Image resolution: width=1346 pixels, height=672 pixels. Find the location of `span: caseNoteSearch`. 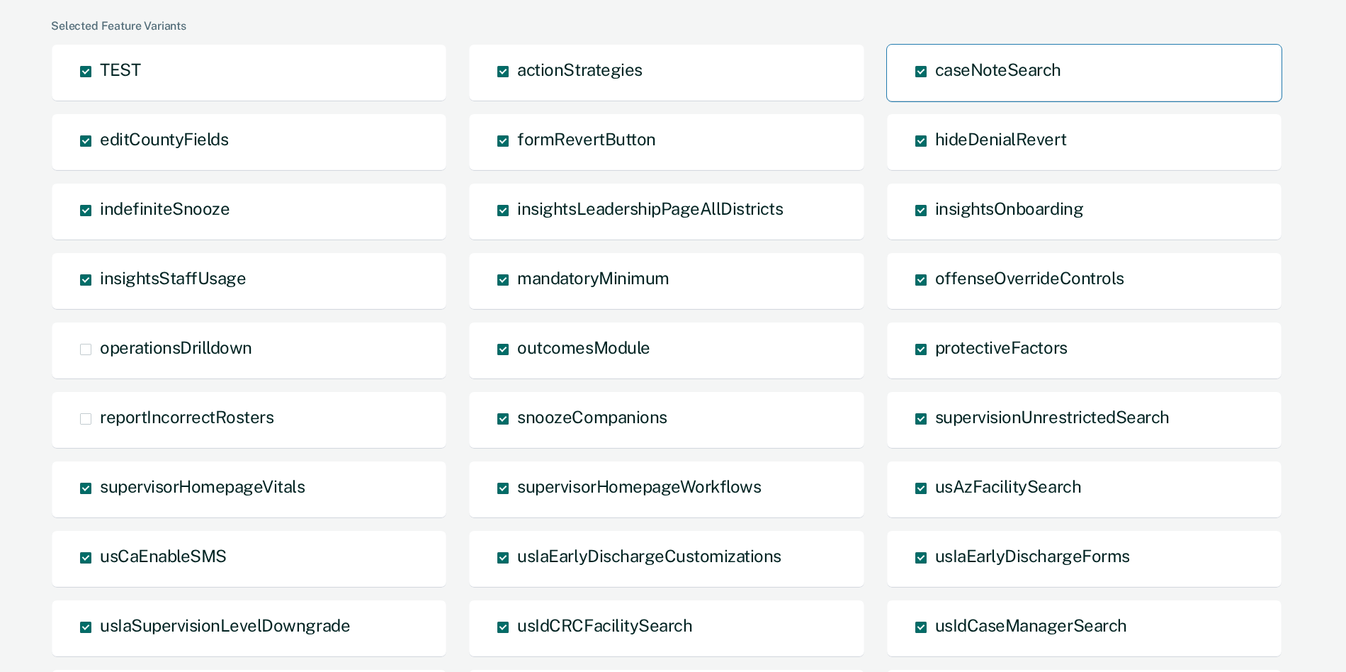

span: caseNoteSearch is located at coordinates (998, 69).